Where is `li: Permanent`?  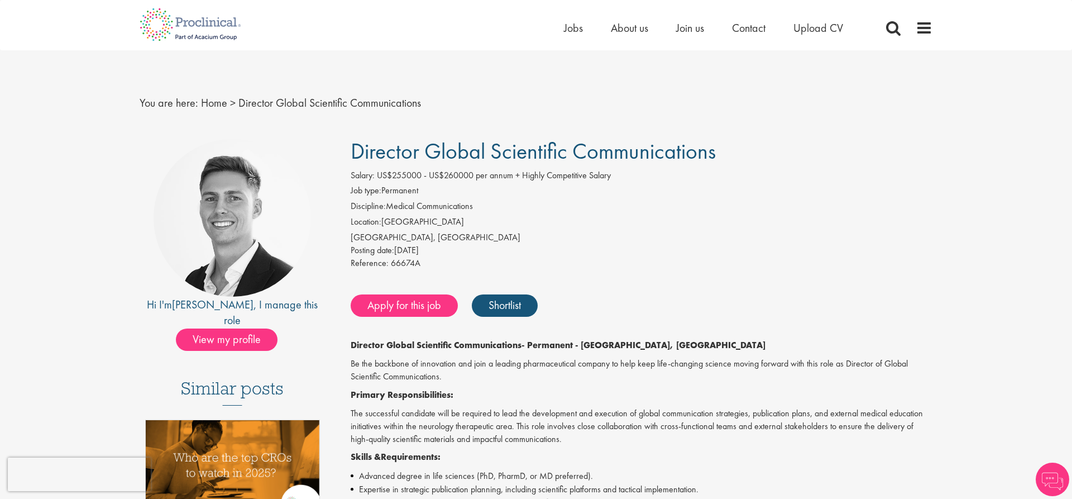 li: Permanent is located at coordinates (642, 192).